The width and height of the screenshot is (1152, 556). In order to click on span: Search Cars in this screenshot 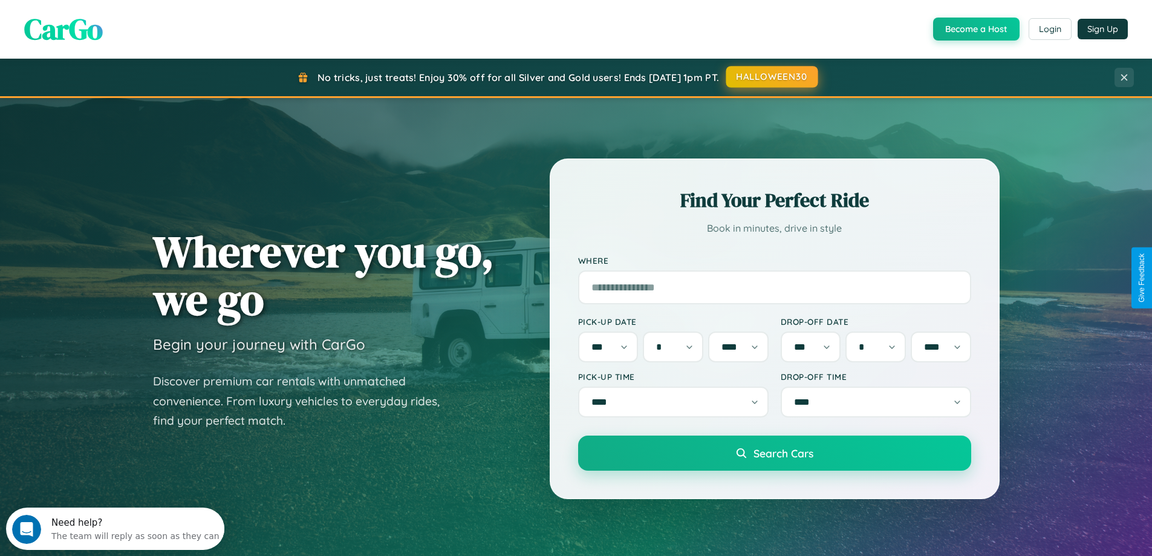, I will do `click(783, 453)`.